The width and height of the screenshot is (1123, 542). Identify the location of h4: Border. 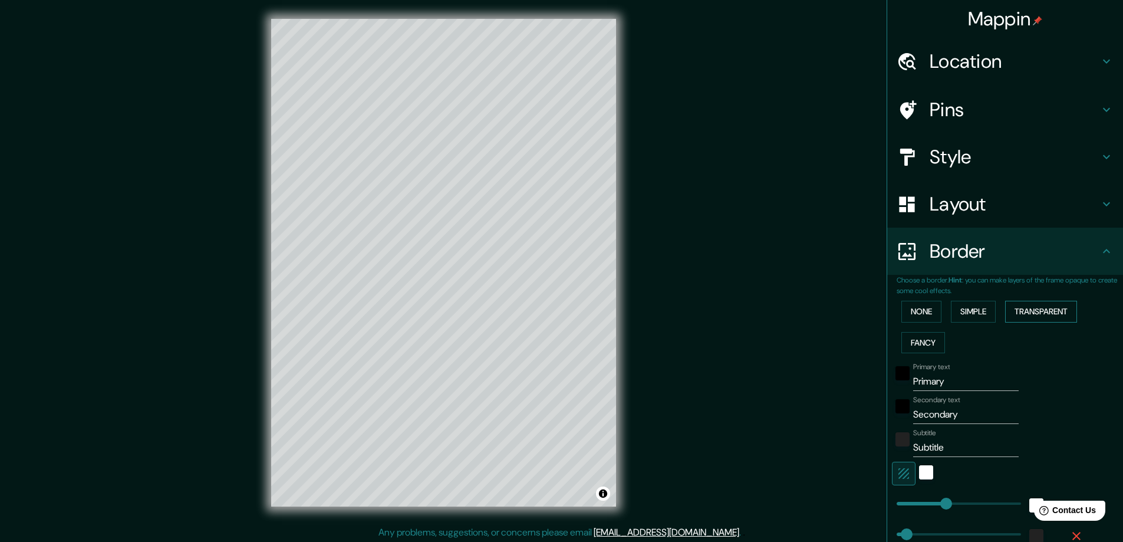
(1015, 251).